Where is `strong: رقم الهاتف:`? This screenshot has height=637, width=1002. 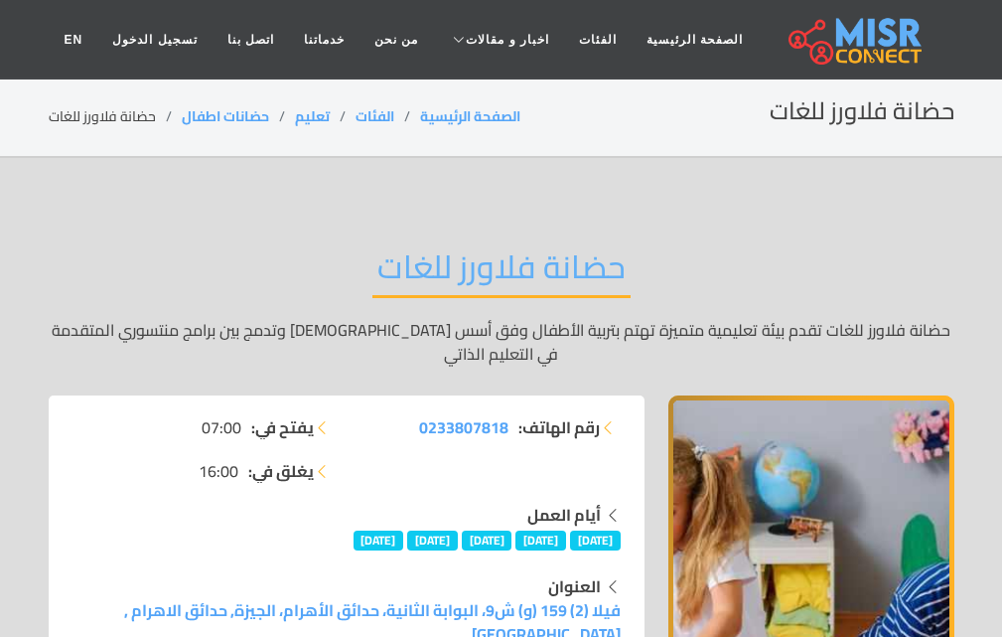
strong: رقم الهاتف: is located at coordinates (559, 427).